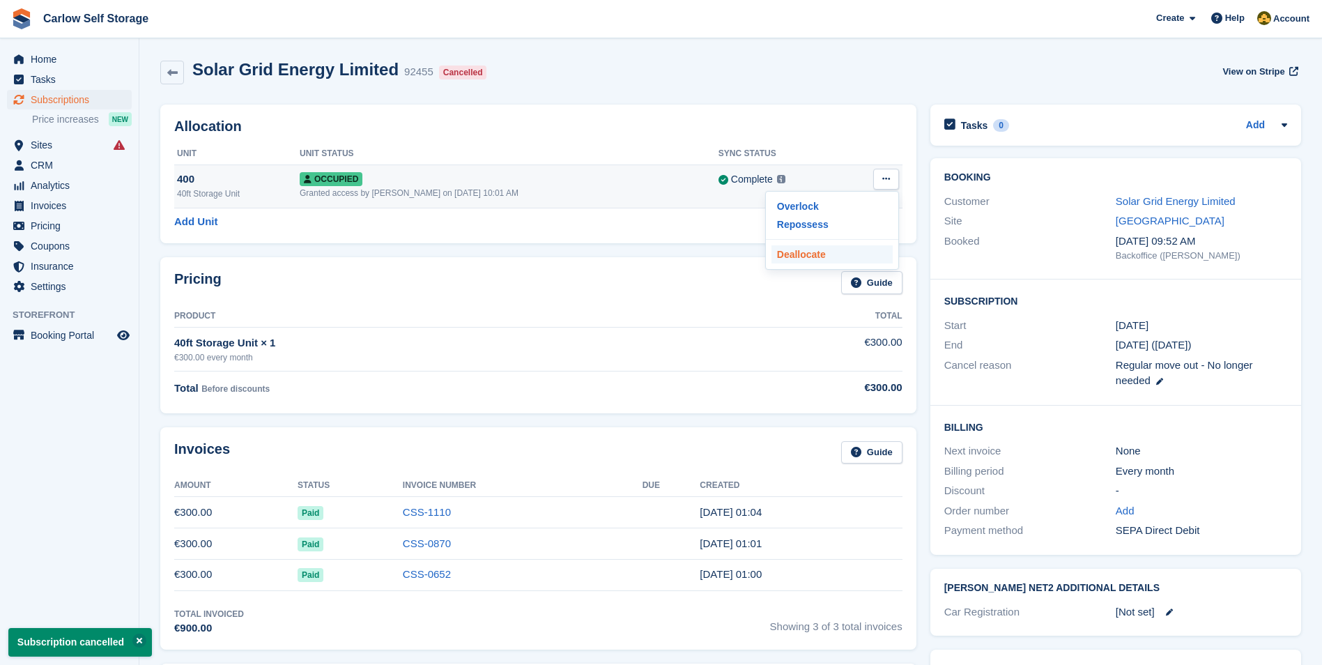  What do you see at coordinates (832, 206) in the screenshot?
I see `a: Overlock` at bounding box center [832, 206].